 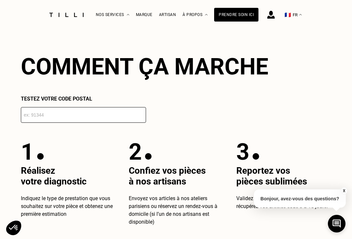 I want to click on span: pièces sublimées, so click(x=271, y=181).